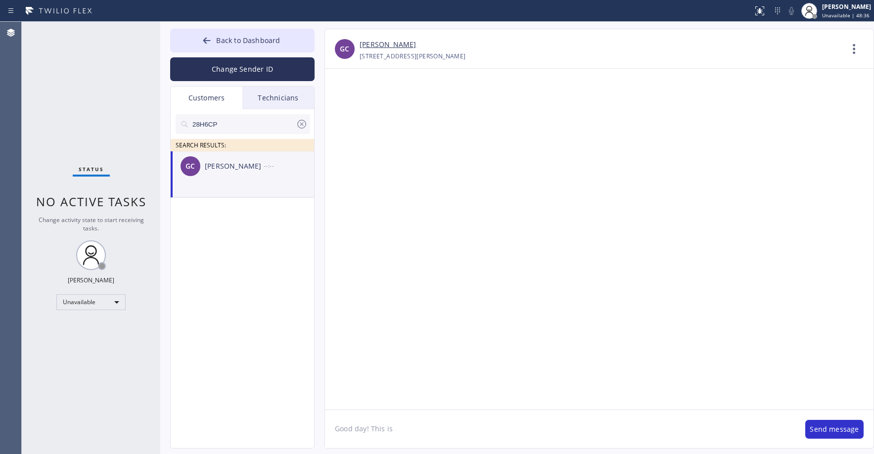 The width and height of the screenshot is (874, 454). I want to click on input: Search, so click(243, 124).